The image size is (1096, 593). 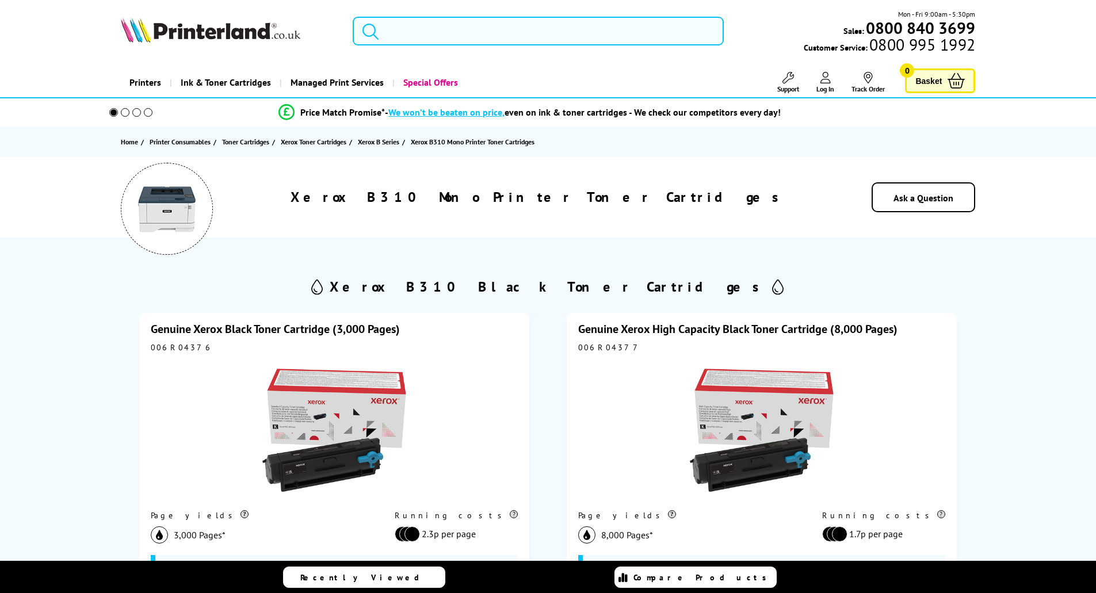 What do you see at coordinates (336, 82) in the screenshot?
I see `a: Managed Print Services` at bounding box center [336, 82].